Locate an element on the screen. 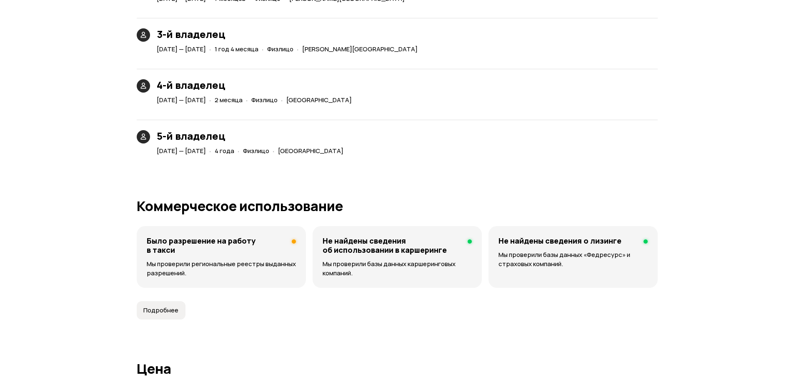 This screenshot has height=380, width=794. p: Мы проверили региональные реестры выданных разрешений. is located at coordinates (221, 269).